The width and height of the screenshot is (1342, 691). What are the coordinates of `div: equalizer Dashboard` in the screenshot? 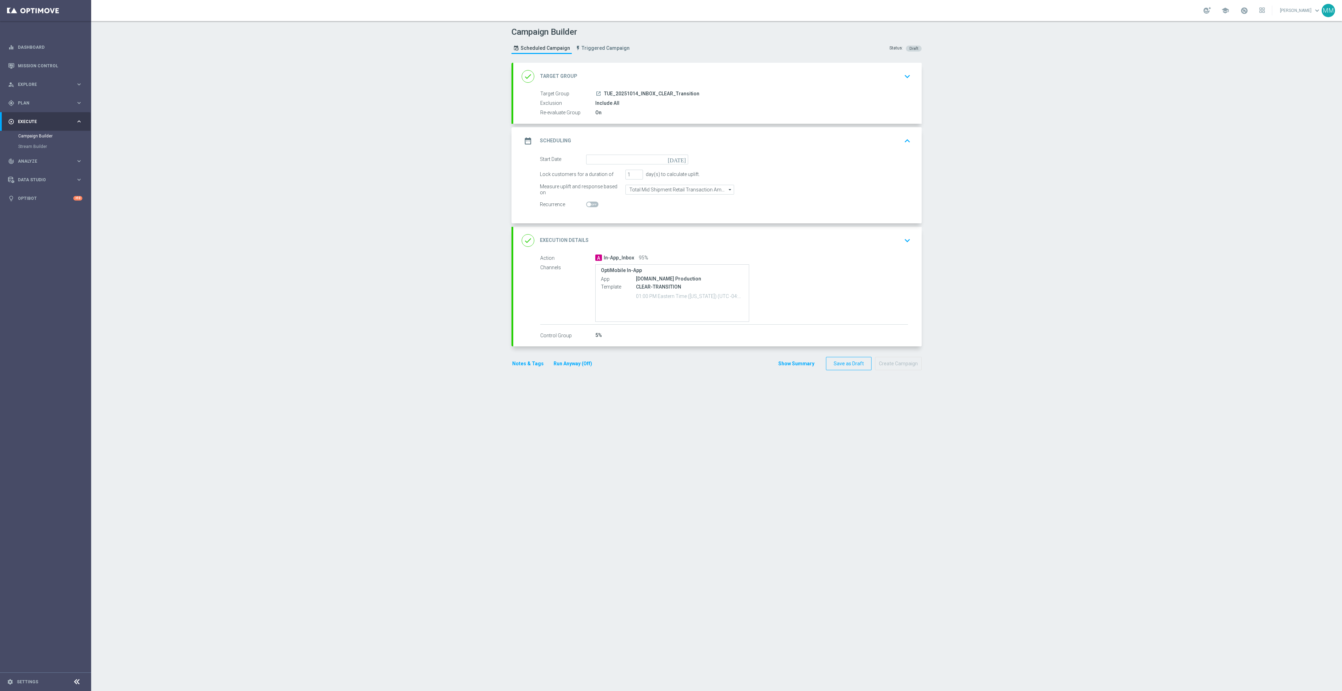 It's located at (45, 47).